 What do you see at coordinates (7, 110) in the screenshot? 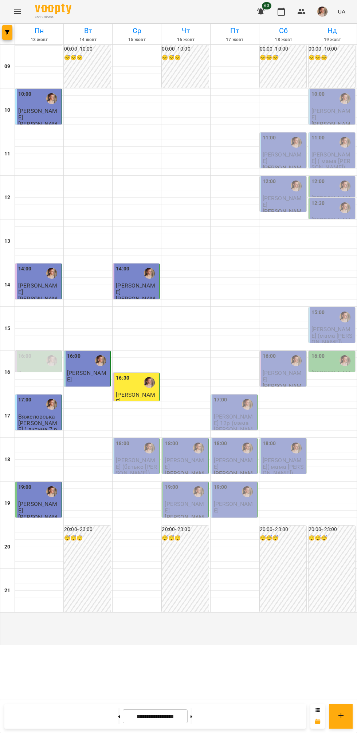
I see `h6: 10` at bounding box center [7, 110].